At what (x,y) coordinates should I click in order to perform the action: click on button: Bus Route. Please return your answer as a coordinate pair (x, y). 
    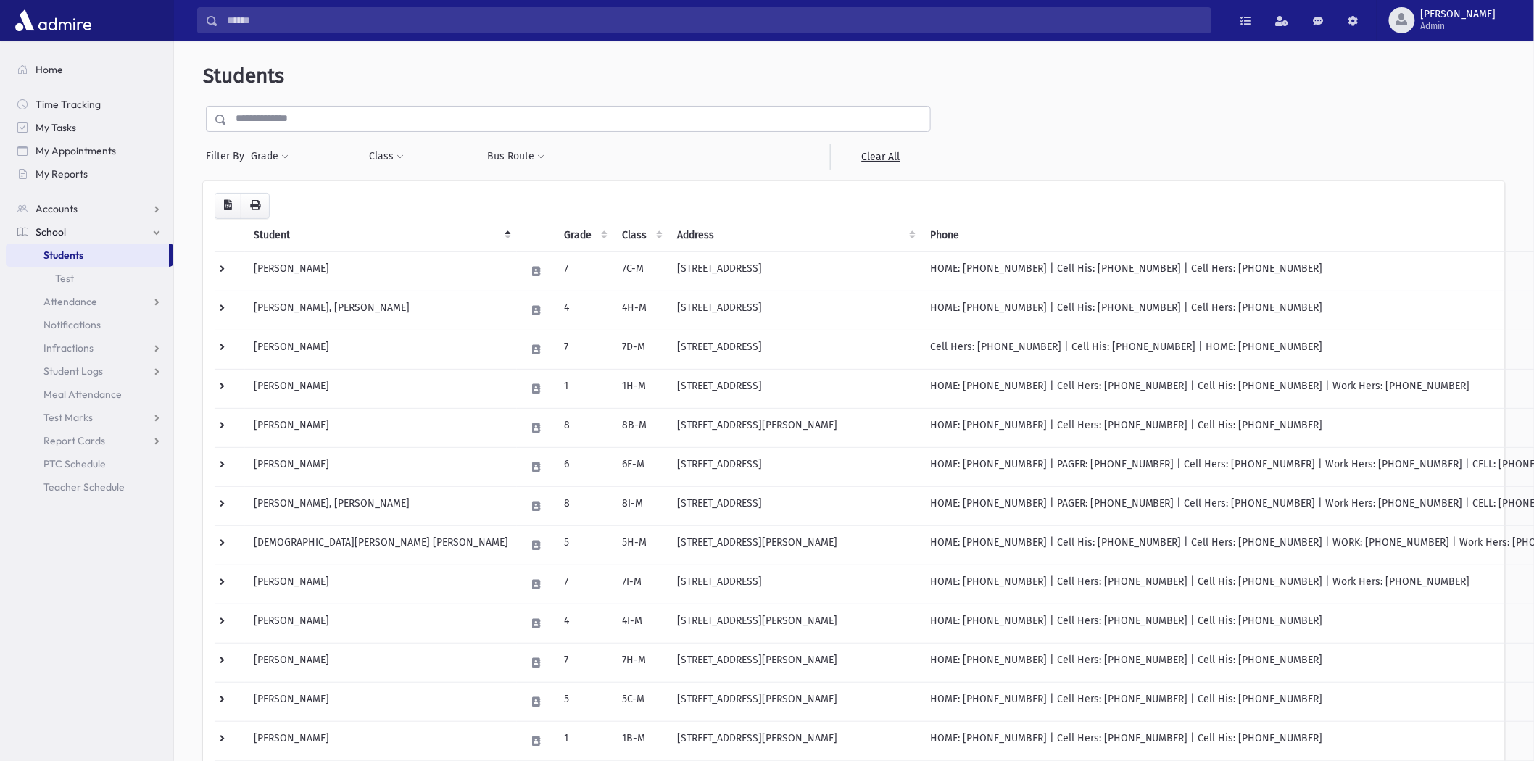
    Looking at the image, I should click on (516, 157).